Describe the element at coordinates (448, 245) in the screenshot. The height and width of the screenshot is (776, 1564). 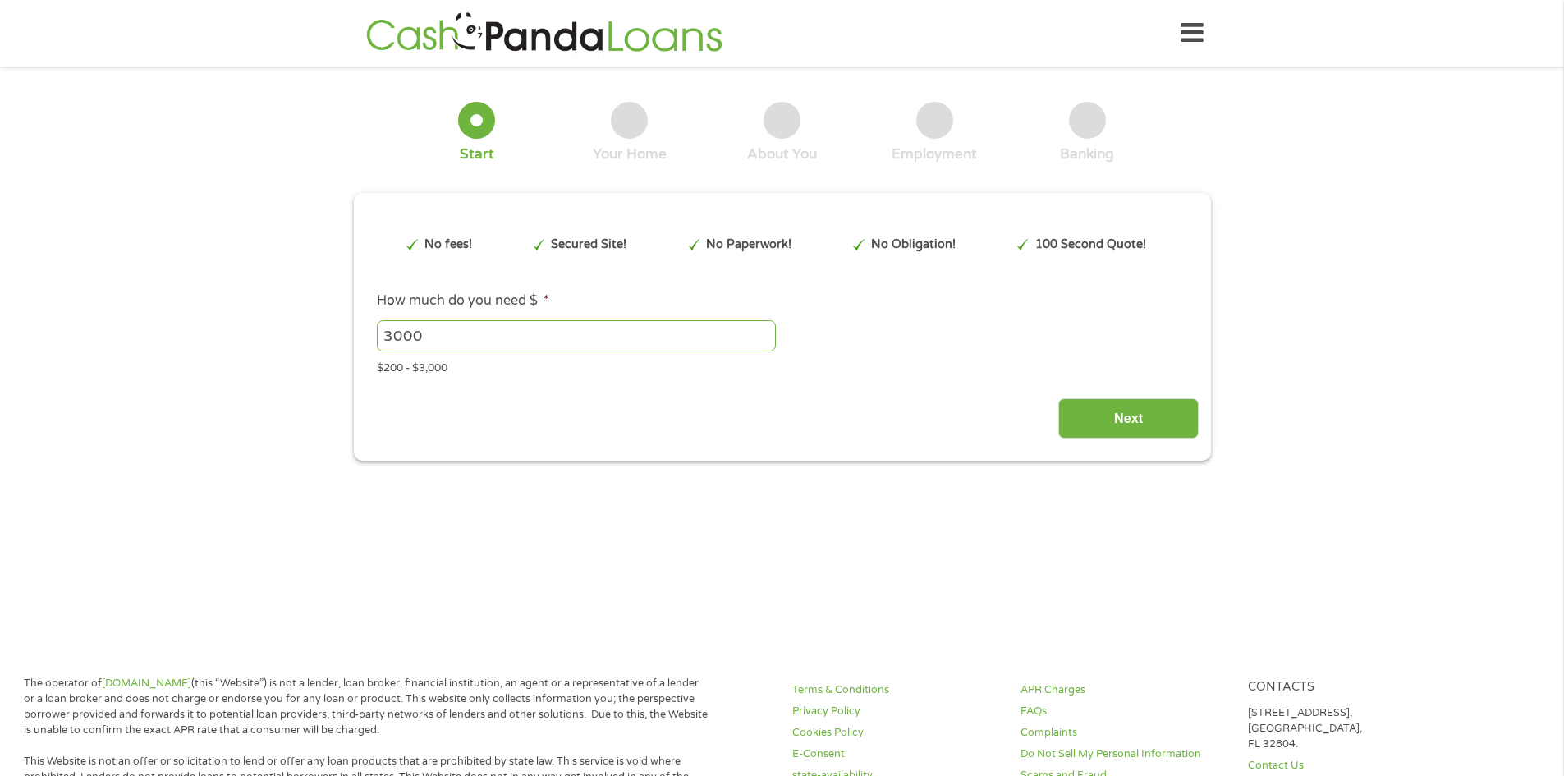
I see `p: No fees!` at that location.